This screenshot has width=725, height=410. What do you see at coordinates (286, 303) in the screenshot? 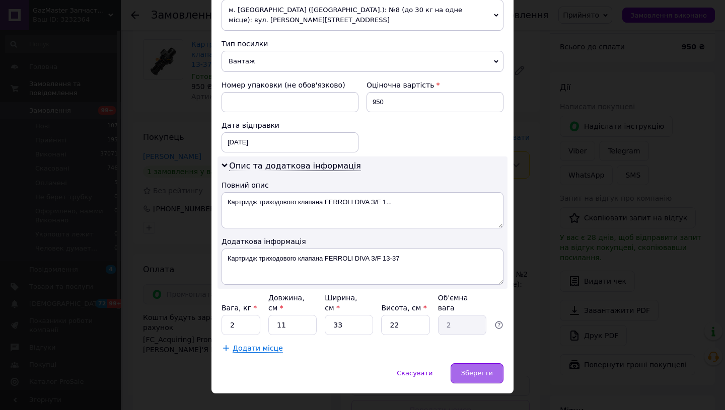
I see `label: Довжина, см` at bounding box center [286, 303].